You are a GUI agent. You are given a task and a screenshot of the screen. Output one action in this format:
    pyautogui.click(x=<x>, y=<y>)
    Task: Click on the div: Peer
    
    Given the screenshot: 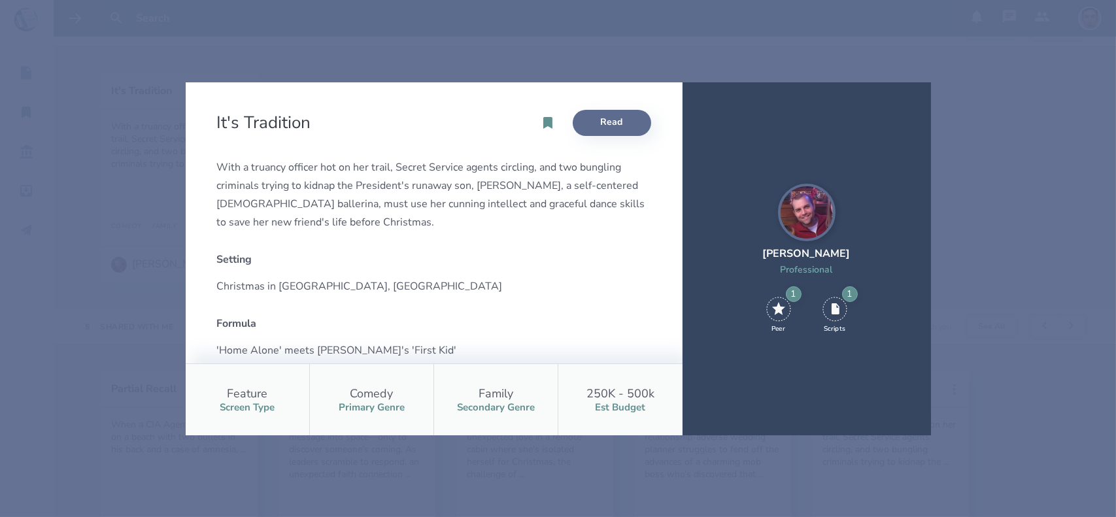 What is the action you would take?
    pyautogui.click(x=778, y=329)
    